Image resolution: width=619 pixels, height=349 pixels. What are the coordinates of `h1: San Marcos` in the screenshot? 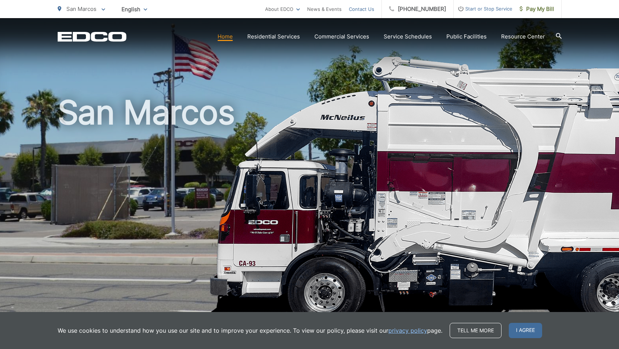 It's located at (310, 209).